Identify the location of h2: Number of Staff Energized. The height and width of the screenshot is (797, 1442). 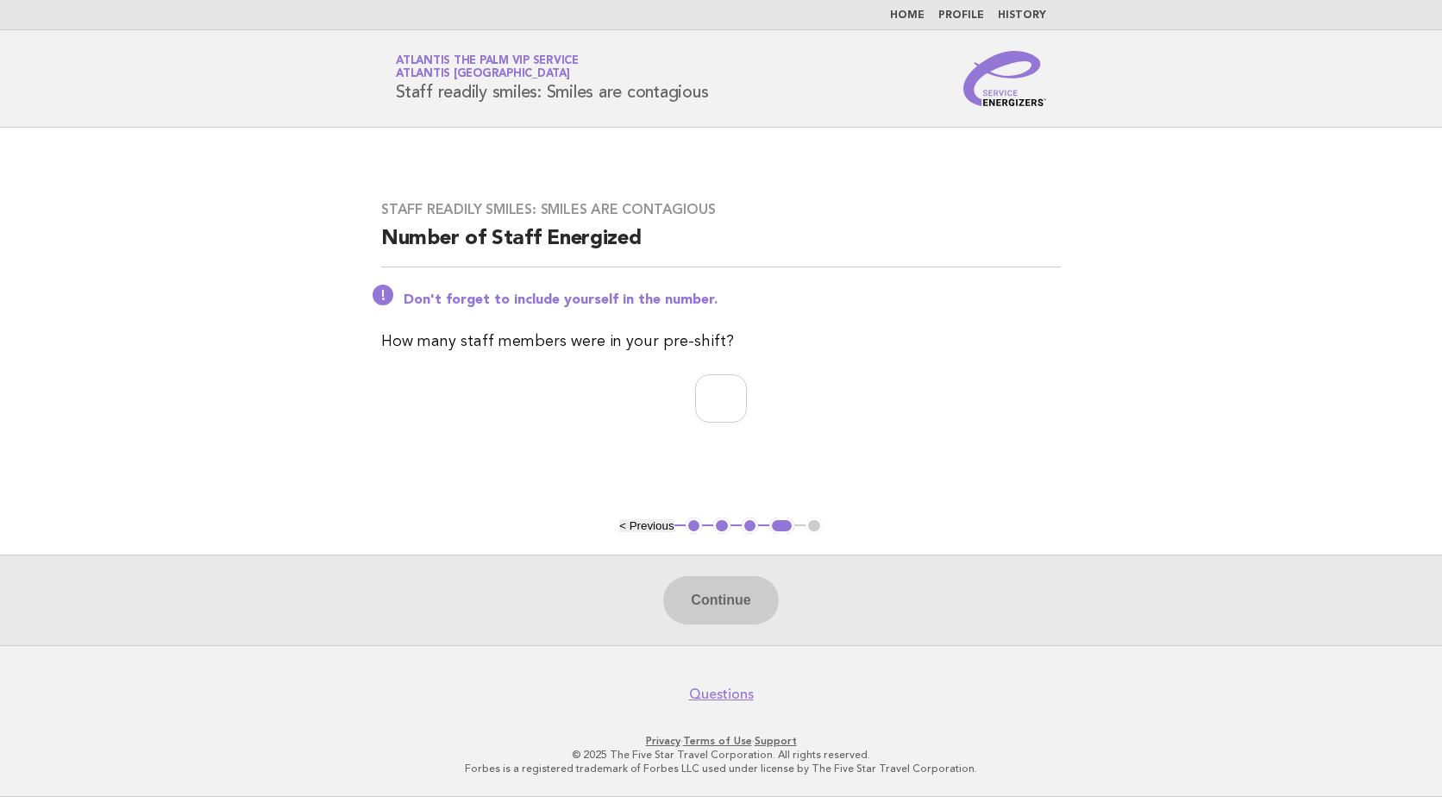
(721, 246).